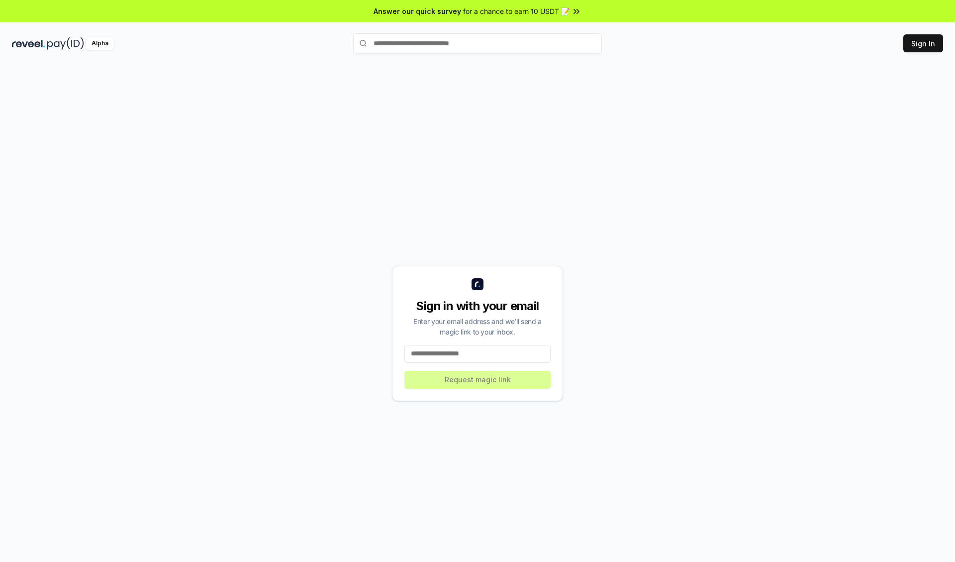  Describe the element at coordinates (66, 43) in the screenshot. I see `img: pay_id` at that location.